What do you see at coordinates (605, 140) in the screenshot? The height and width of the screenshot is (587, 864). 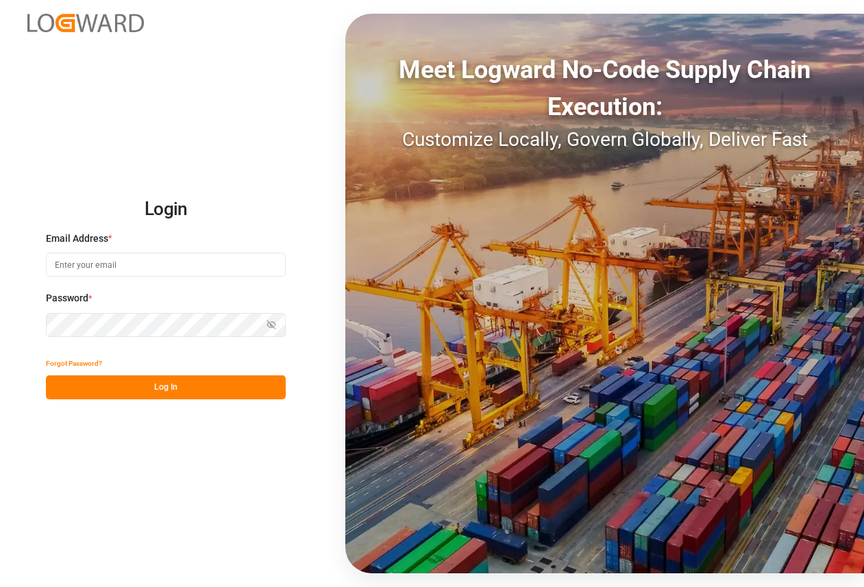 I see `div: Customize Locally, Govern Globally, Deliver Fast` at bounding box center [605, 140].